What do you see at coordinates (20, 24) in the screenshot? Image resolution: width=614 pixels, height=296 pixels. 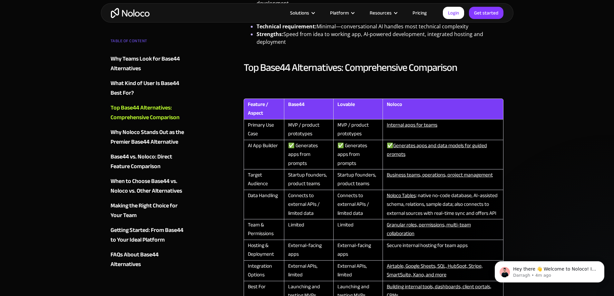 I see `img: Profile image for Darragh` at bounding box center [20, 24].